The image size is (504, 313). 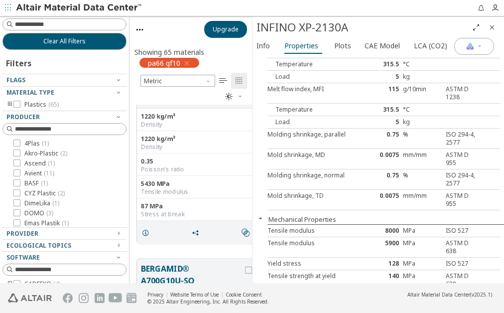 I want to click on span: pa66 gf10, so click(x=164, y=63).